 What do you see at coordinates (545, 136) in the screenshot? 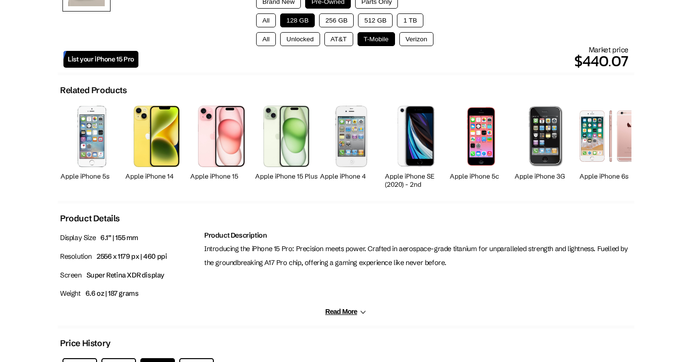
I see `img: iPhone 3G` at bounding box center [545, 136].